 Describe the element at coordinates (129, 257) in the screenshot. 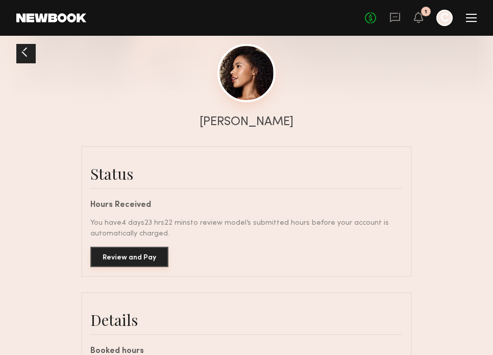

I see `button: Review and Pay` at that location.